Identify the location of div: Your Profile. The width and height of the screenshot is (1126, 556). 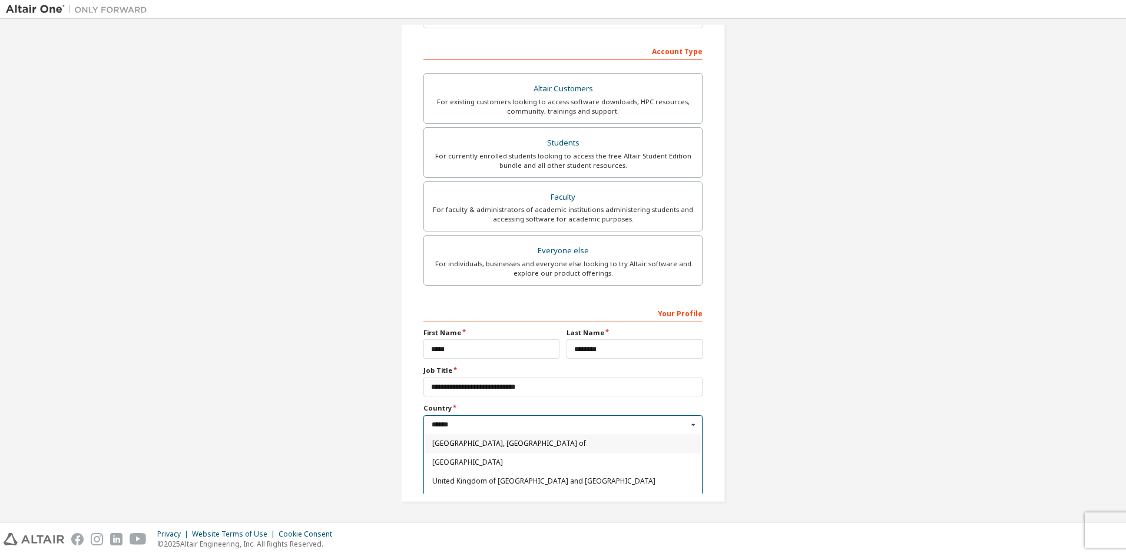
(563, 313).